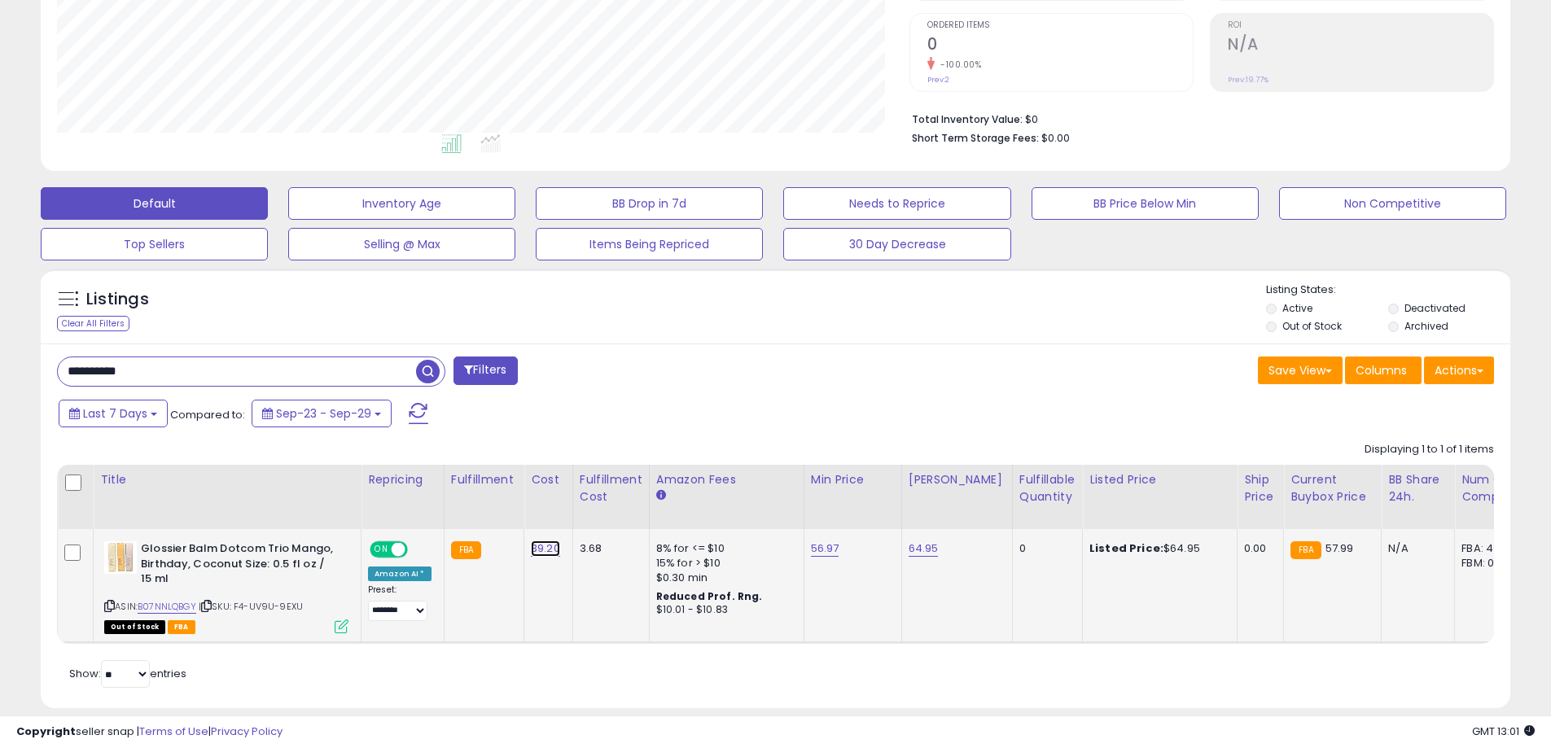 This screenshot has height=748, width=1551. What do you see at coordinates (1055, 138) in the screenshot?
I see `span: $0.00` at bounding box center [1055, 138].